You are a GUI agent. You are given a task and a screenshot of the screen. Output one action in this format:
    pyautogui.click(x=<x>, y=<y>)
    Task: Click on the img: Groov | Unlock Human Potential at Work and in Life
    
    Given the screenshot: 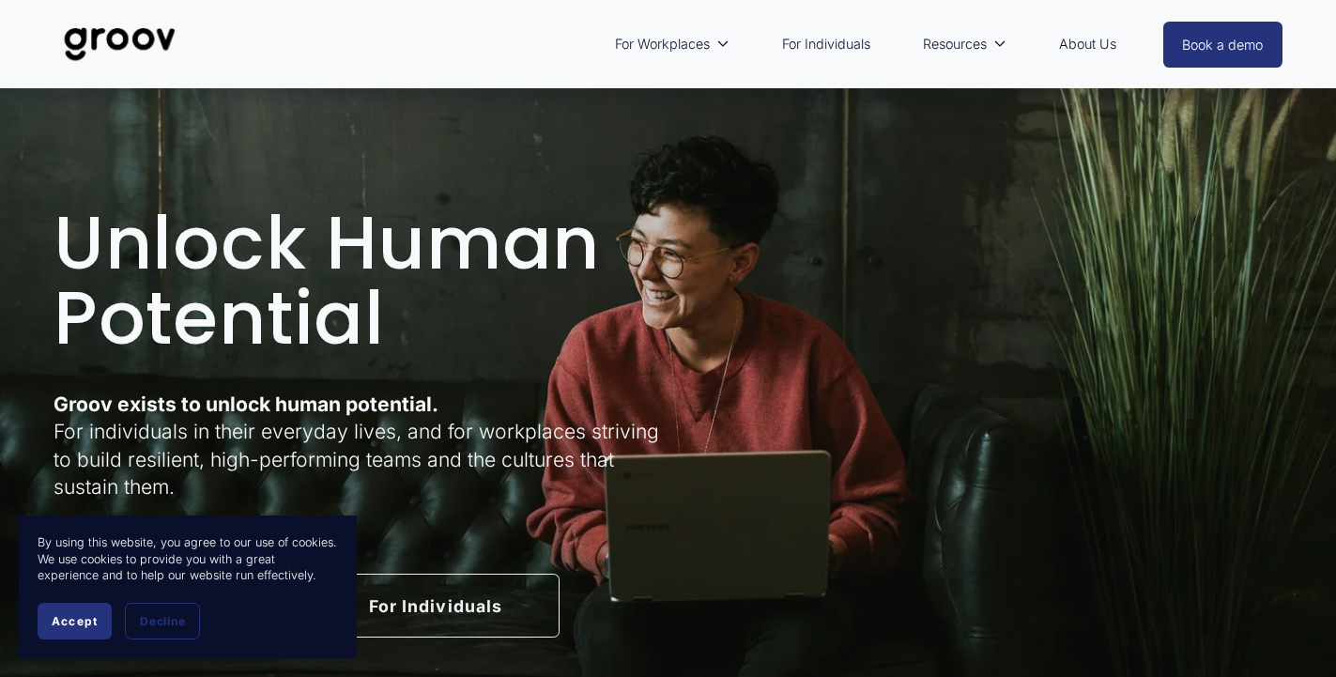 What is the action you would take?
    pyautogui.click(x=119, y=44)
    